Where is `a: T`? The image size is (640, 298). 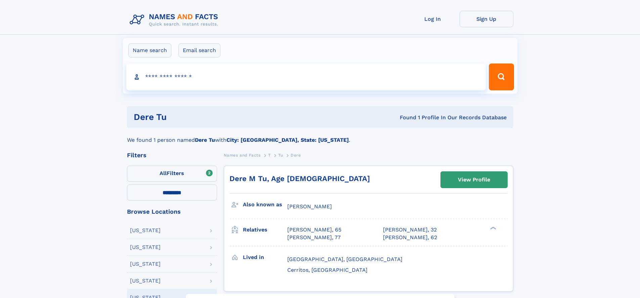
a: T is located at coordinates (269, 155).